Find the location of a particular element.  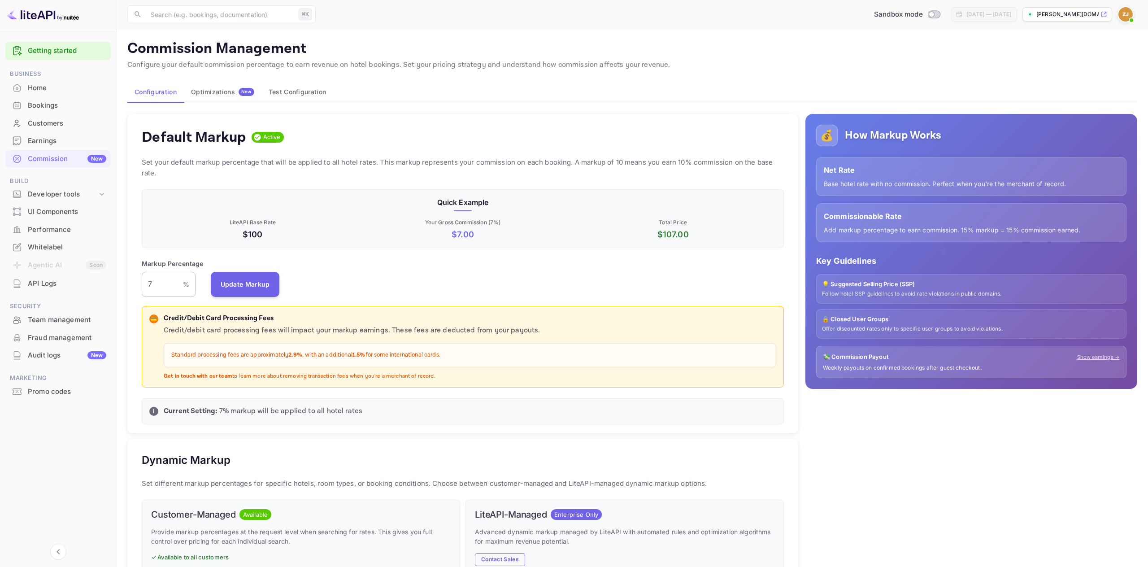

div: ⌘K is located at coordinates (305, 14).